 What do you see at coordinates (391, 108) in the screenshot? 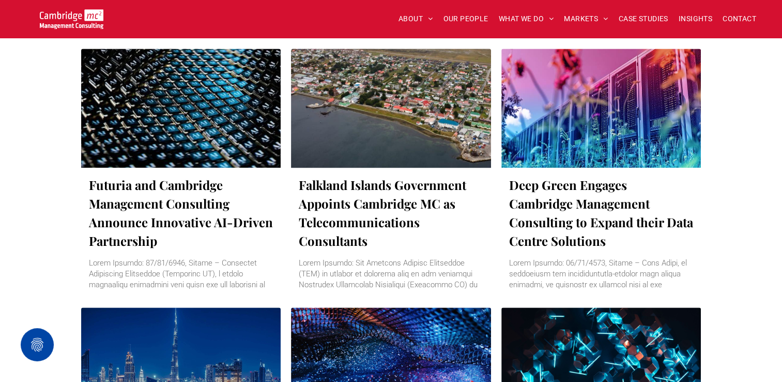
I see `a: Aerial view of a coastal town with colourful buildings, roads, and greenery along the shoreline. ...` at bounding box center [391, 108].